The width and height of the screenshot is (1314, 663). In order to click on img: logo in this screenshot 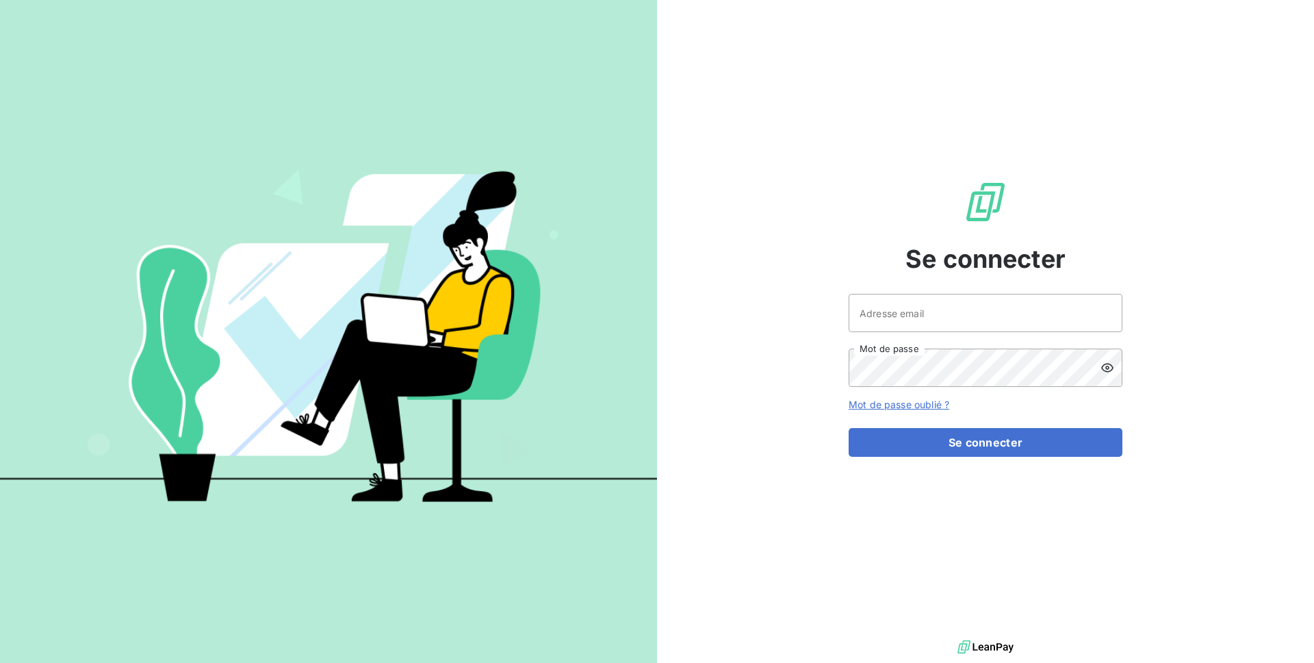, I will do `click(986, 647)`.